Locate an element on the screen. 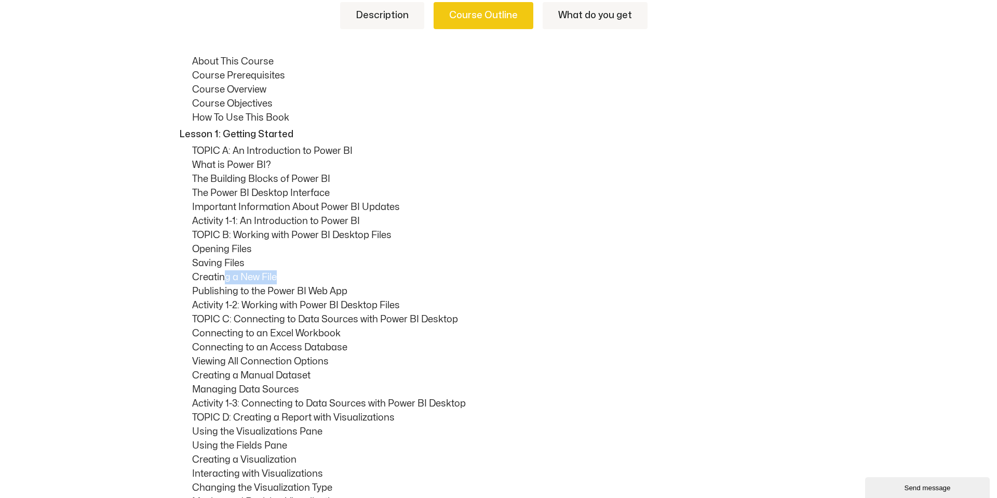 Image resolution: width=997 pixels, height=498 pixels. p: Course Objectives is located at coordinates (506, 103).